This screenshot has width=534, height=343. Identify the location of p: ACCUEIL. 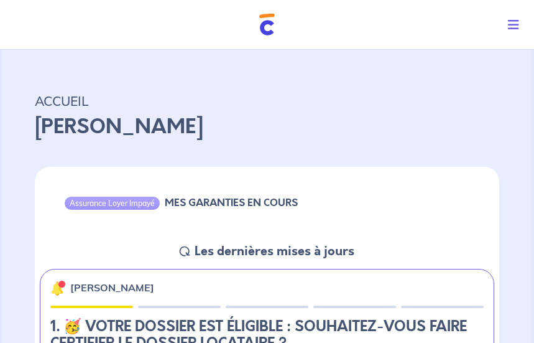
(267, 101).